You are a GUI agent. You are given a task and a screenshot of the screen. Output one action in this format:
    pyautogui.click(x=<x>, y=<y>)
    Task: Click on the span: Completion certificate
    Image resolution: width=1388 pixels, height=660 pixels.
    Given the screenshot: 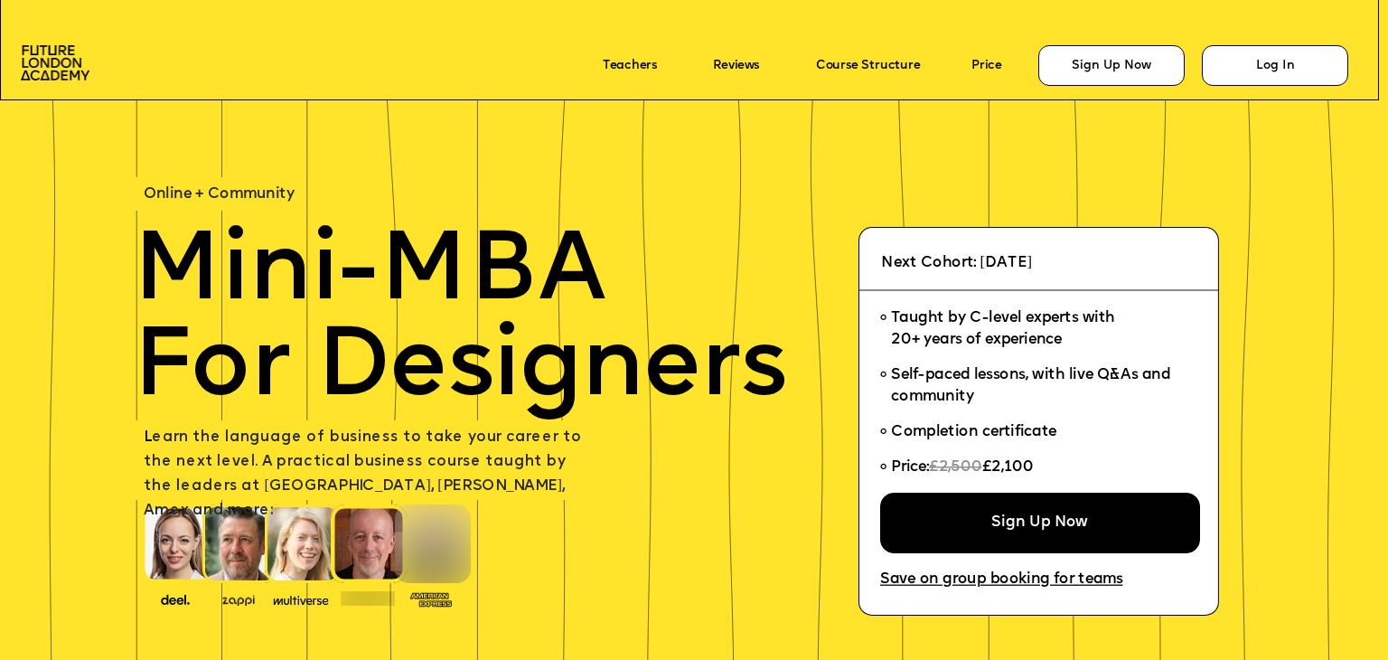 What is the action you would take?
    pyautogui.click(x=973, y=432)
    